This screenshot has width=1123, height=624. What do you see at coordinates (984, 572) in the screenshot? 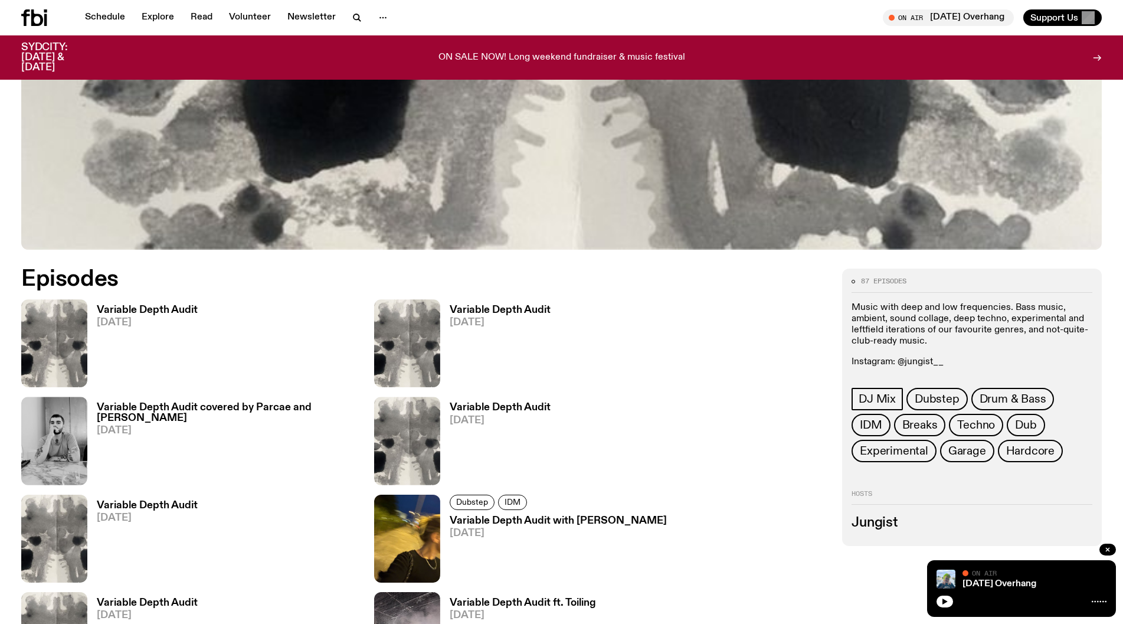
I see `span: On Air` at bounding box center [984, 572].